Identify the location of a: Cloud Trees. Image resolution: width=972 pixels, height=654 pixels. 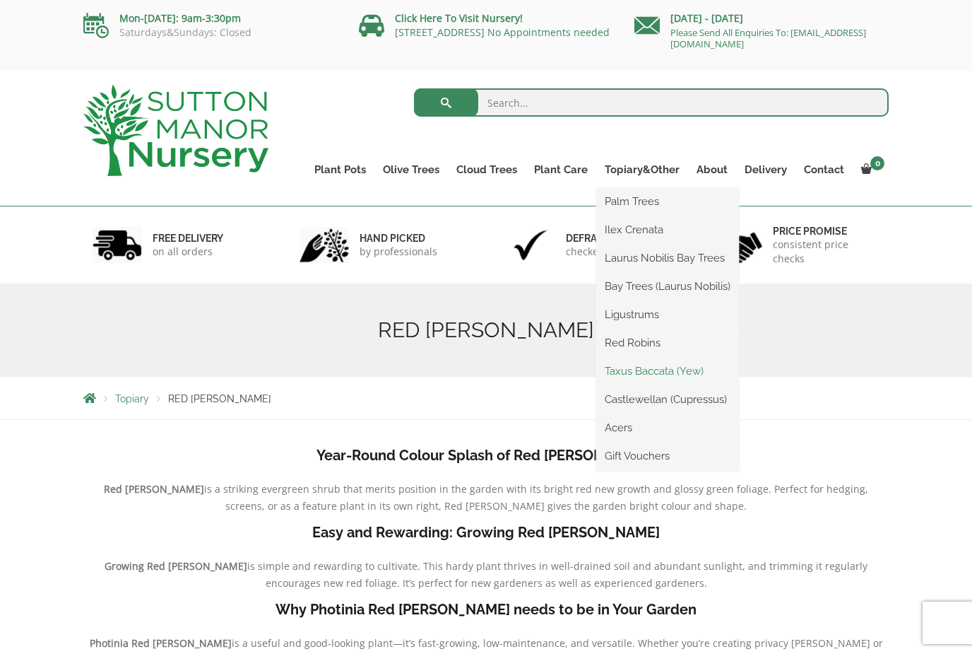
(487, 170).